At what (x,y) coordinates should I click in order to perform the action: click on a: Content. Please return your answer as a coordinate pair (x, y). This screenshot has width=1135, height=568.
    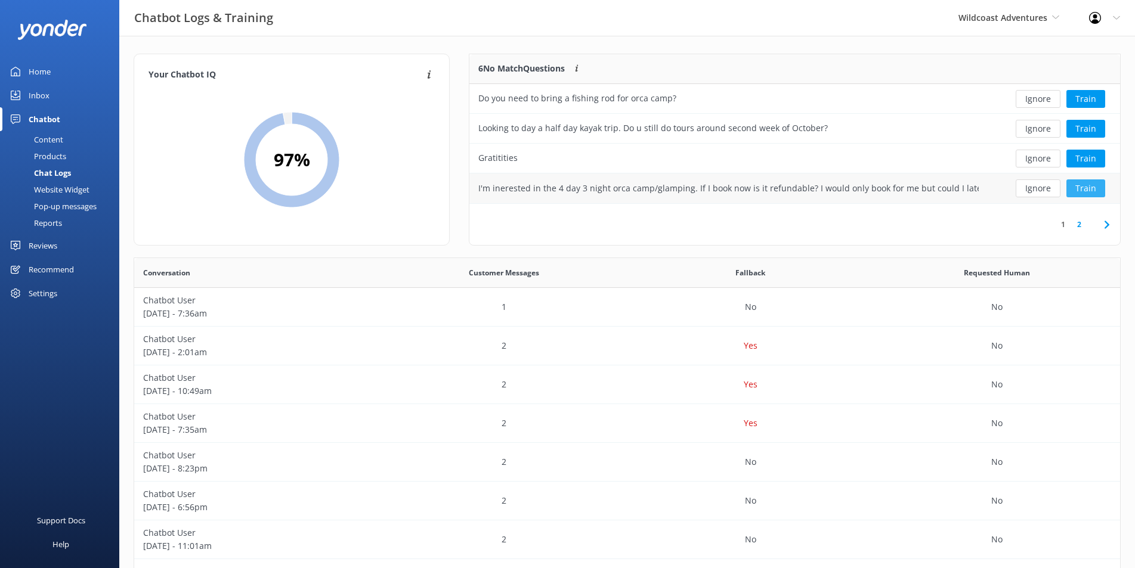
    Looking at the image, I should click on (63, 140).